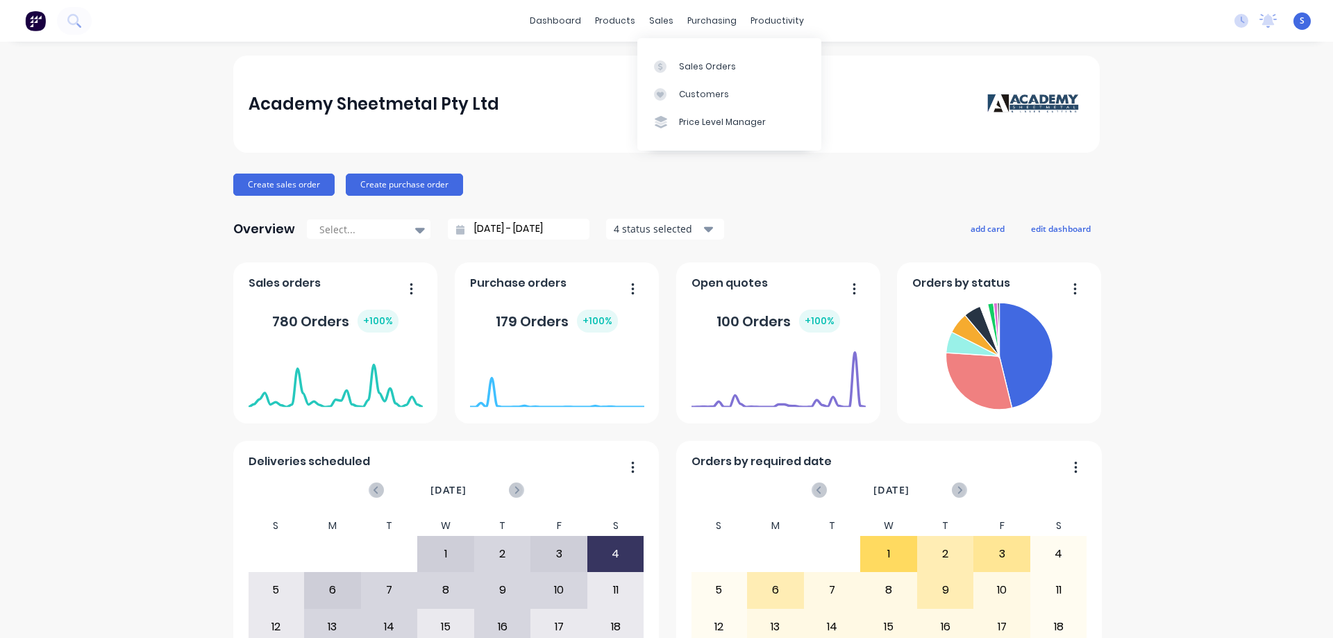  What do you see at coordinates (987, 228) in the screenshot?
I see `button: add card` at bounding box center [987, 228].